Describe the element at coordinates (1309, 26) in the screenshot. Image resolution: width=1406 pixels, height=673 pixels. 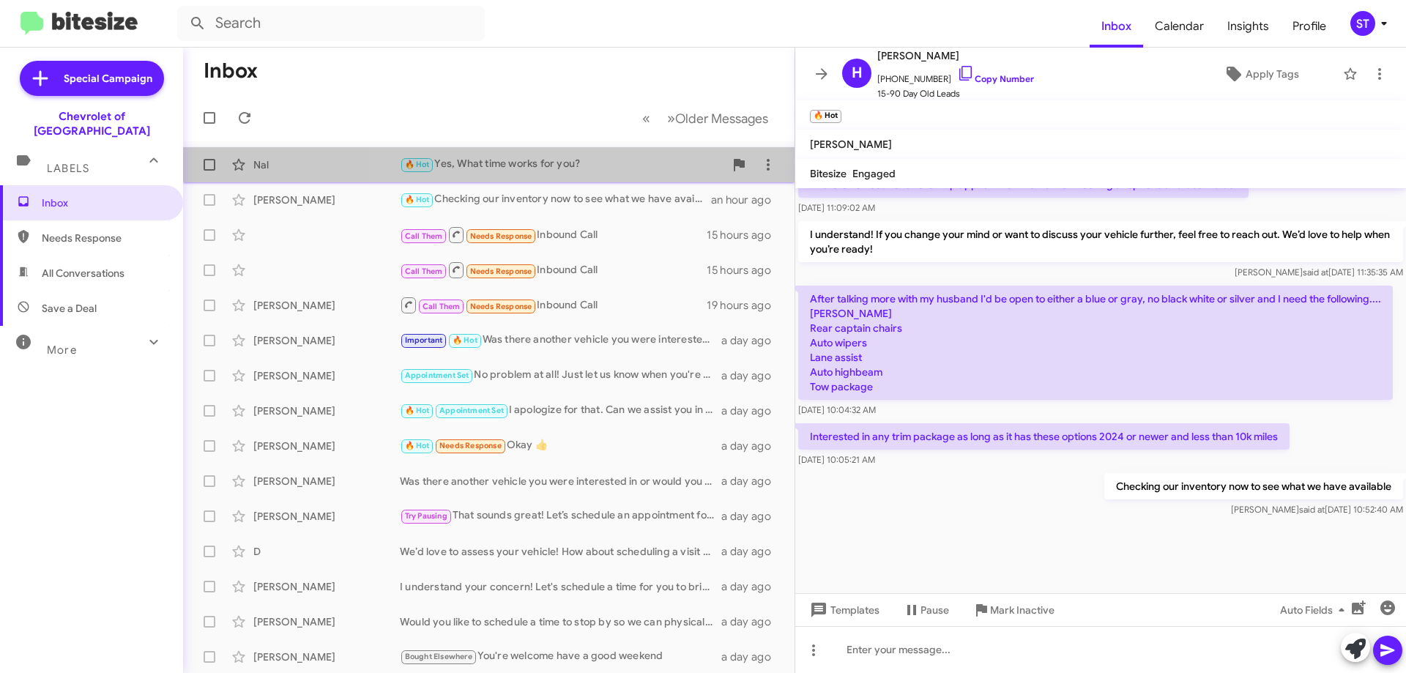
I see `span: Profile` at that location.